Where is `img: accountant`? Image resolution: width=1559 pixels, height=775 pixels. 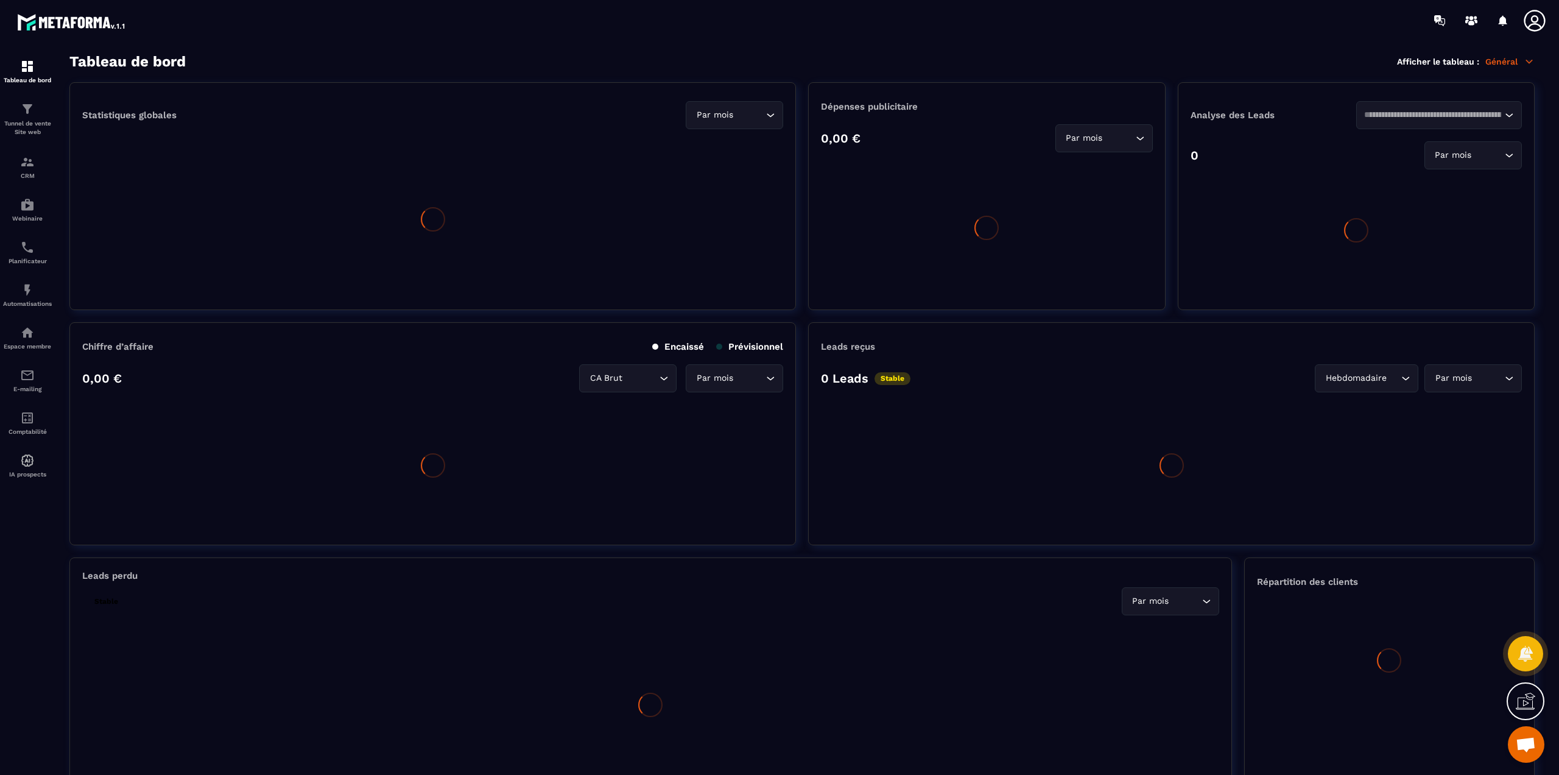 img: accountant is located at coordinates (27, 418).